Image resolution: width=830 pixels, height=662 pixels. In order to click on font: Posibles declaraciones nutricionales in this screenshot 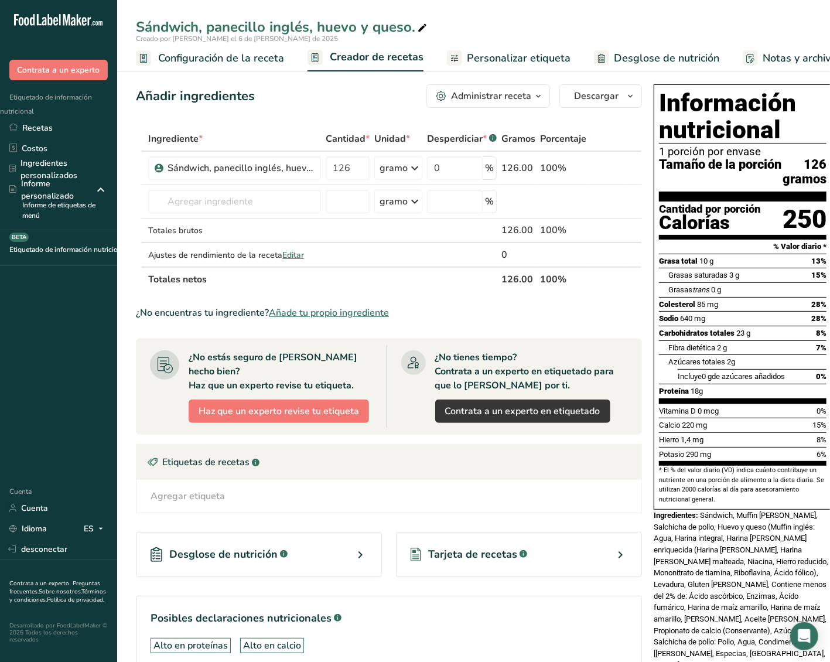, I will do `click(241, 618)`.